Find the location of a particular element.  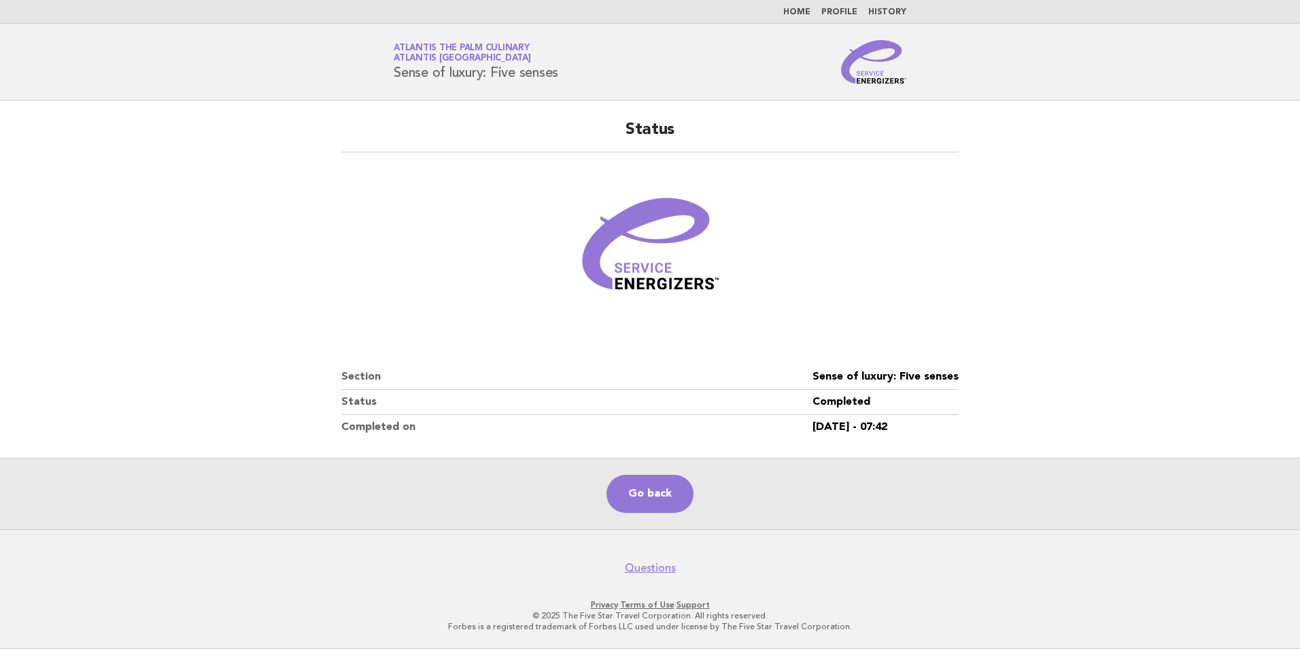

dt: Completed on is located at coordinates (577, 427).